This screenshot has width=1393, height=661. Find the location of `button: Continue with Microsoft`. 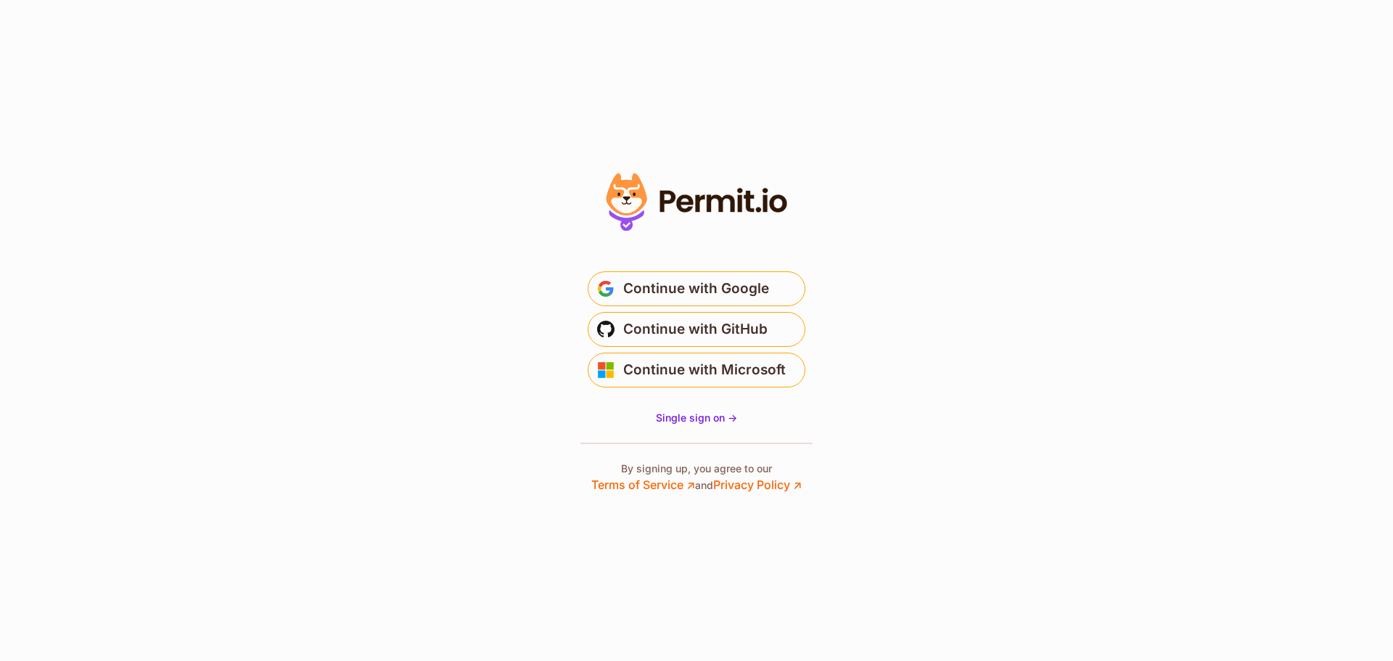

button: Continue with Microsoft is located at coordinates (696, 370).